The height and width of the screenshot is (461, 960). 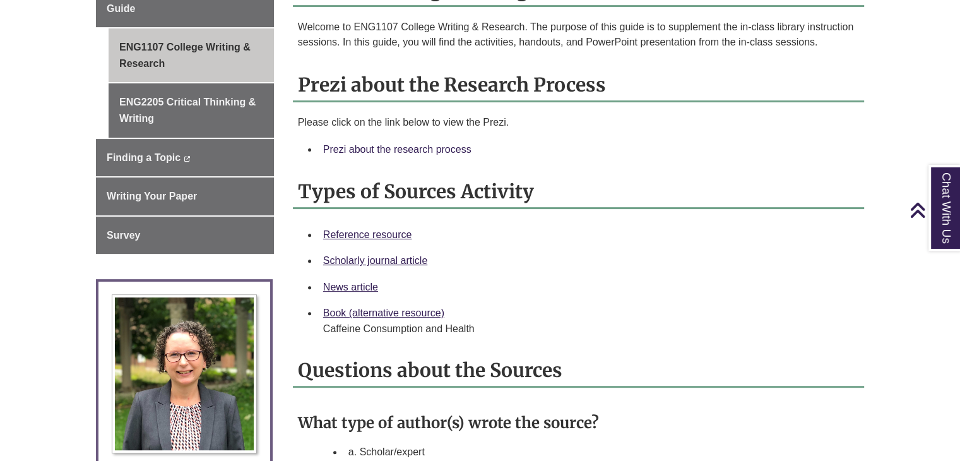 I want to click on div: Caffeine Consumption and Health, so click(x=588, y=329).